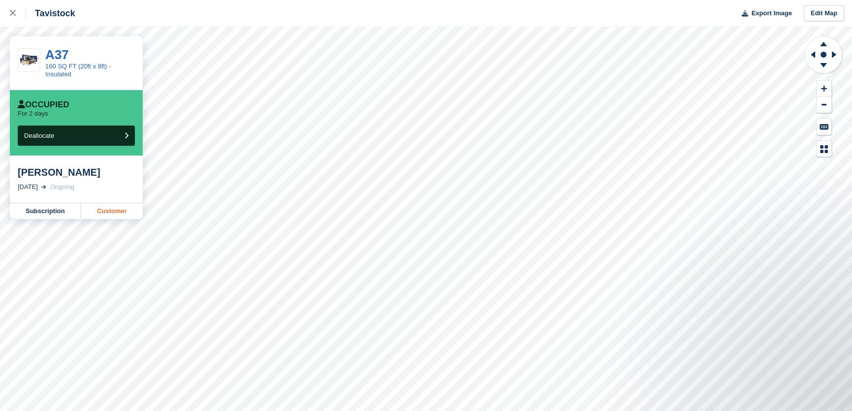 The image size is (852, 411). I want to click on a: Edit Map, so click(824, 13).